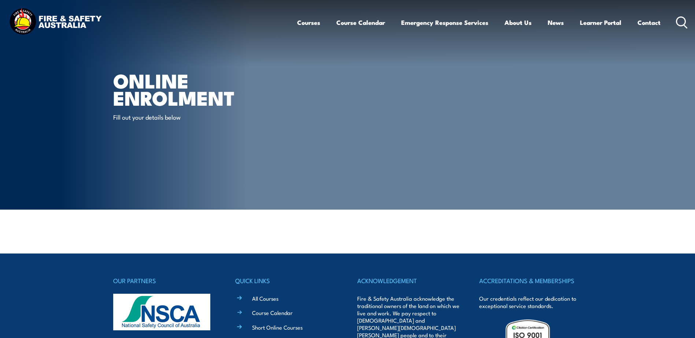  Describe the element at coordinates (600, 22) in the screenshot. I see `a: Learner Portal` at that location.